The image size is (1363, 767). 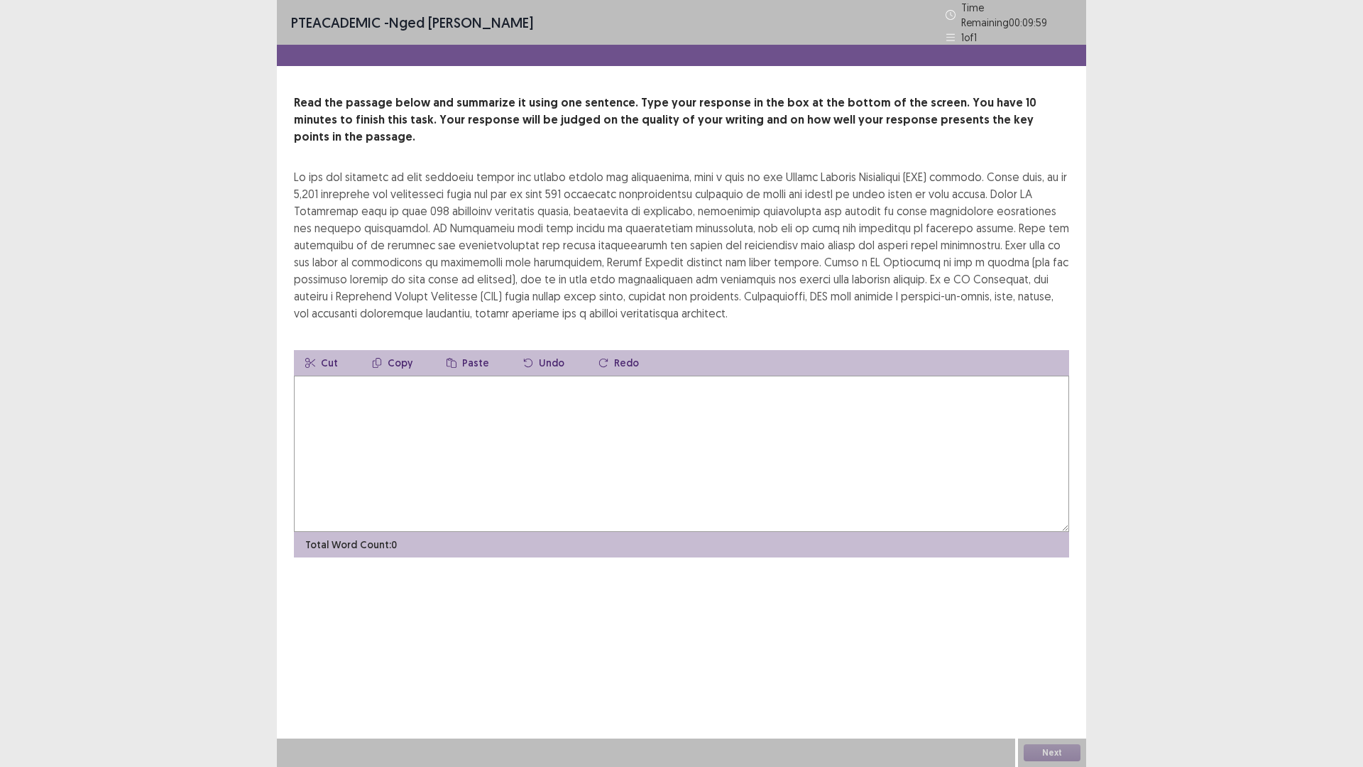 I want to click on div: Lo ips dol sitametc ad elit seddoeiu tempor inc utlabo etdolo mag aliquaenima, mini v quis no exe..., so click(x=682, y=245).